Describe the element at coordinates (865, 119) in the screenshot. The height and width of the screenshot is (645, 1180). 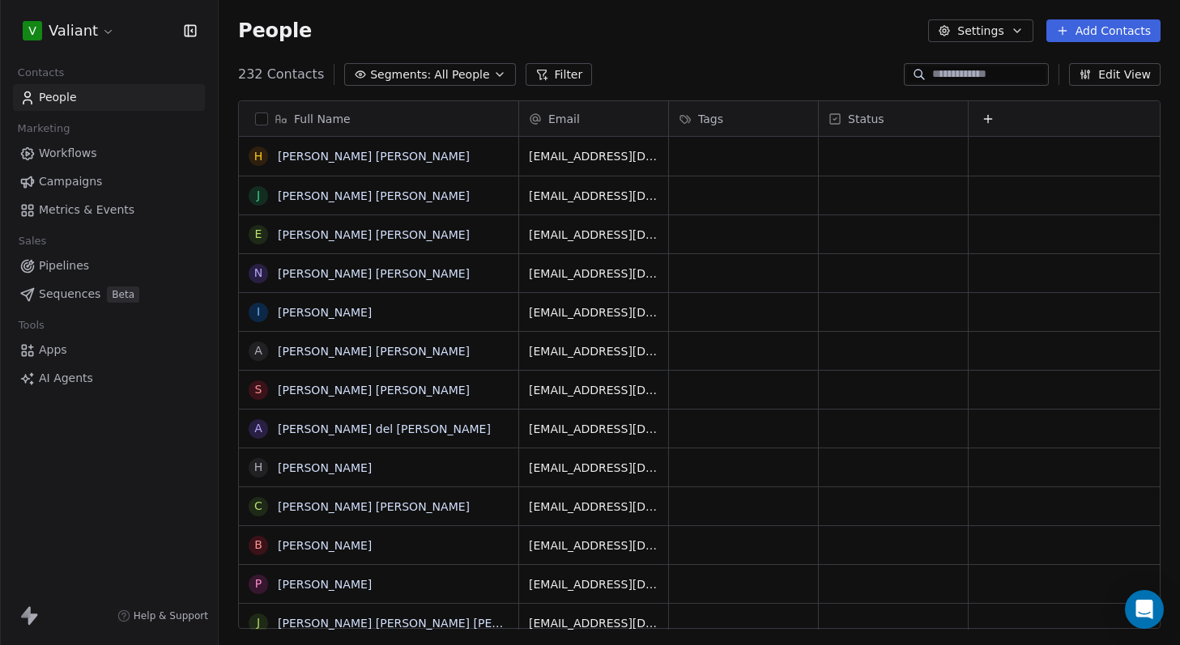
I see `span: Status` at that location.